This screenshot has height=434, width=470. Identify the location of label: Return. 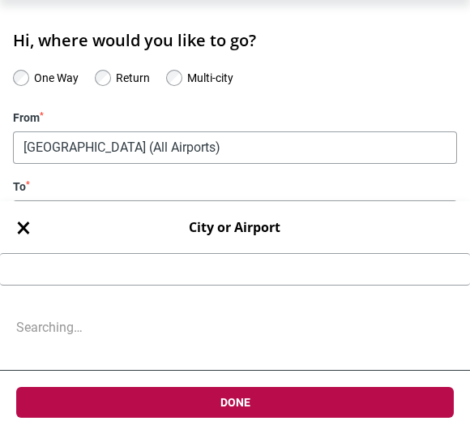
(133, 76).